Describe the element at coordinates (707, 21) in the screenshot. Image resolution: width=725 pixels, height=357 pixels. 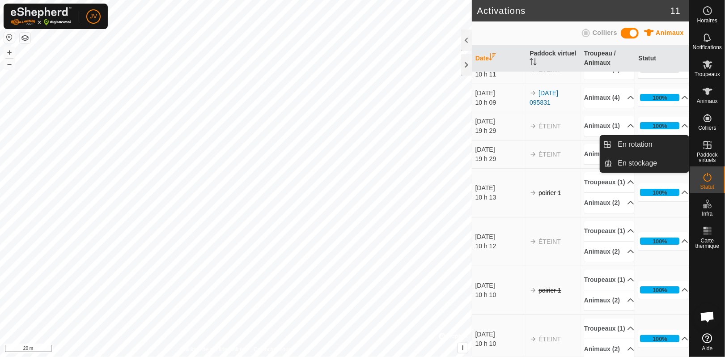
I see `span: Horaires` at that location.